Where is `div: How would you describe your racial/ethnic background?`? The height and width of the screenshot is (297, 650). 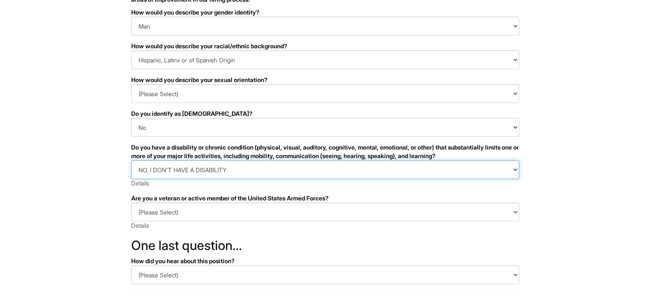 div: How would you describe your racial/ethnic background? is located at coordinates (325, 46).